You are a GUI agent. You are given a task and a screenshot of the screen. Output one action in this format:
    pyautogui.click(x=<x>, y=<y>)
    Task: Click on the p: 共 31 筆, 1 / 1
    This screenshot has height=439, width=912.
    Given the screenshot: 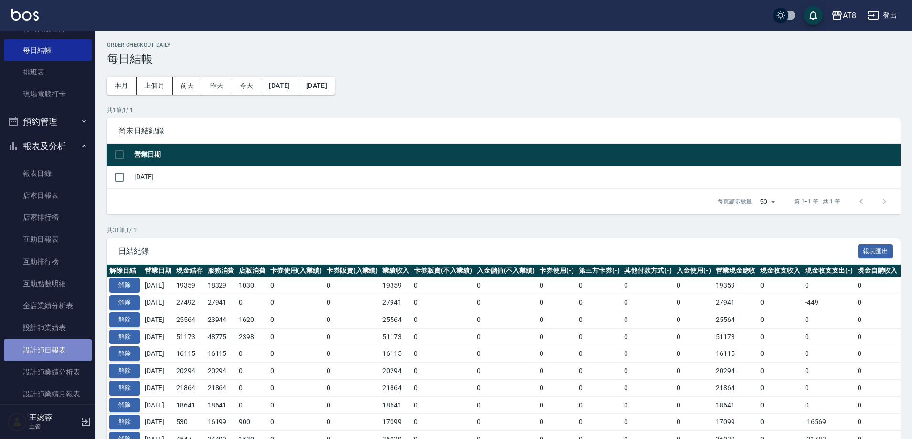 What is the action you would take?
    pyautogui.click(x=504, y=230)
    